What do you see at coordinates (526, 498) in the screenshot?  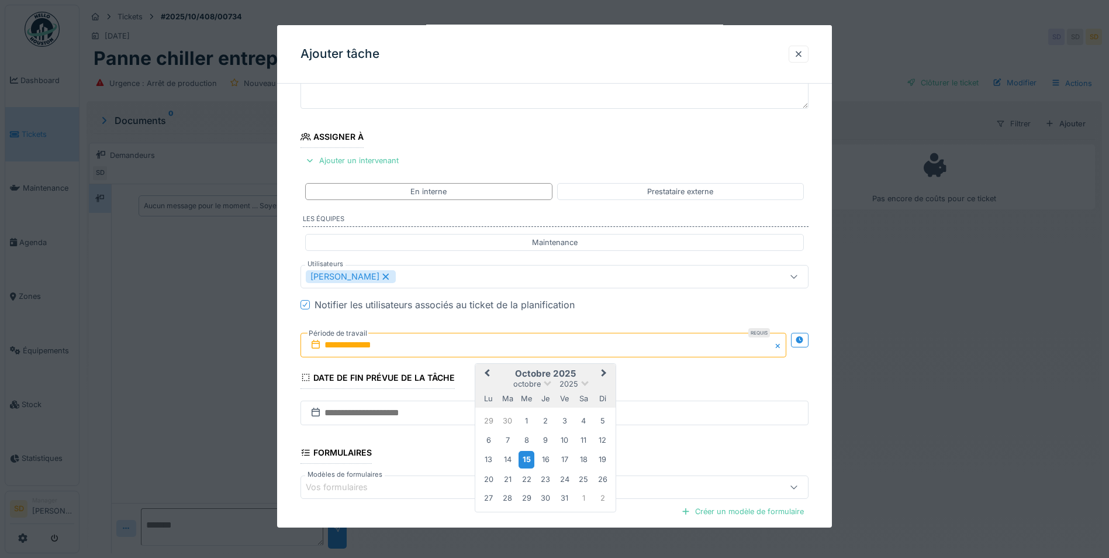 I see `div: Choose mercredi 29 octobre 2025` at bounding box center [526, 498].